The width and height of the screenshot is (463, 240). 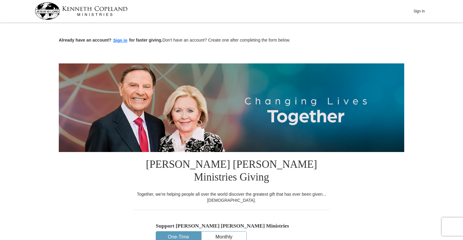 What do you see at coordinates (81, 11) in the screenshot?
I see `img: kcm-header-logo.svg` at bounding box center [81, 11].